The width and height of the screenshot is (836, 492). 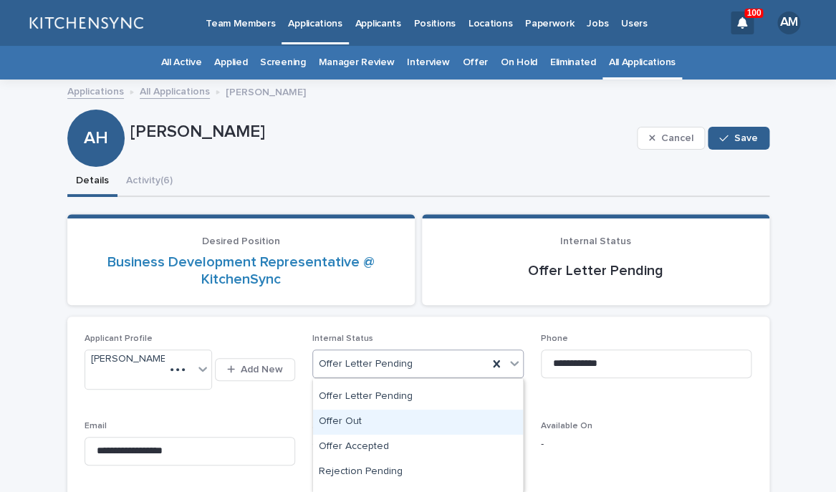 What do you see at coordinates (95, 90) in the screenshot?
I see `a: Applications` at bounding box center [95, 90].